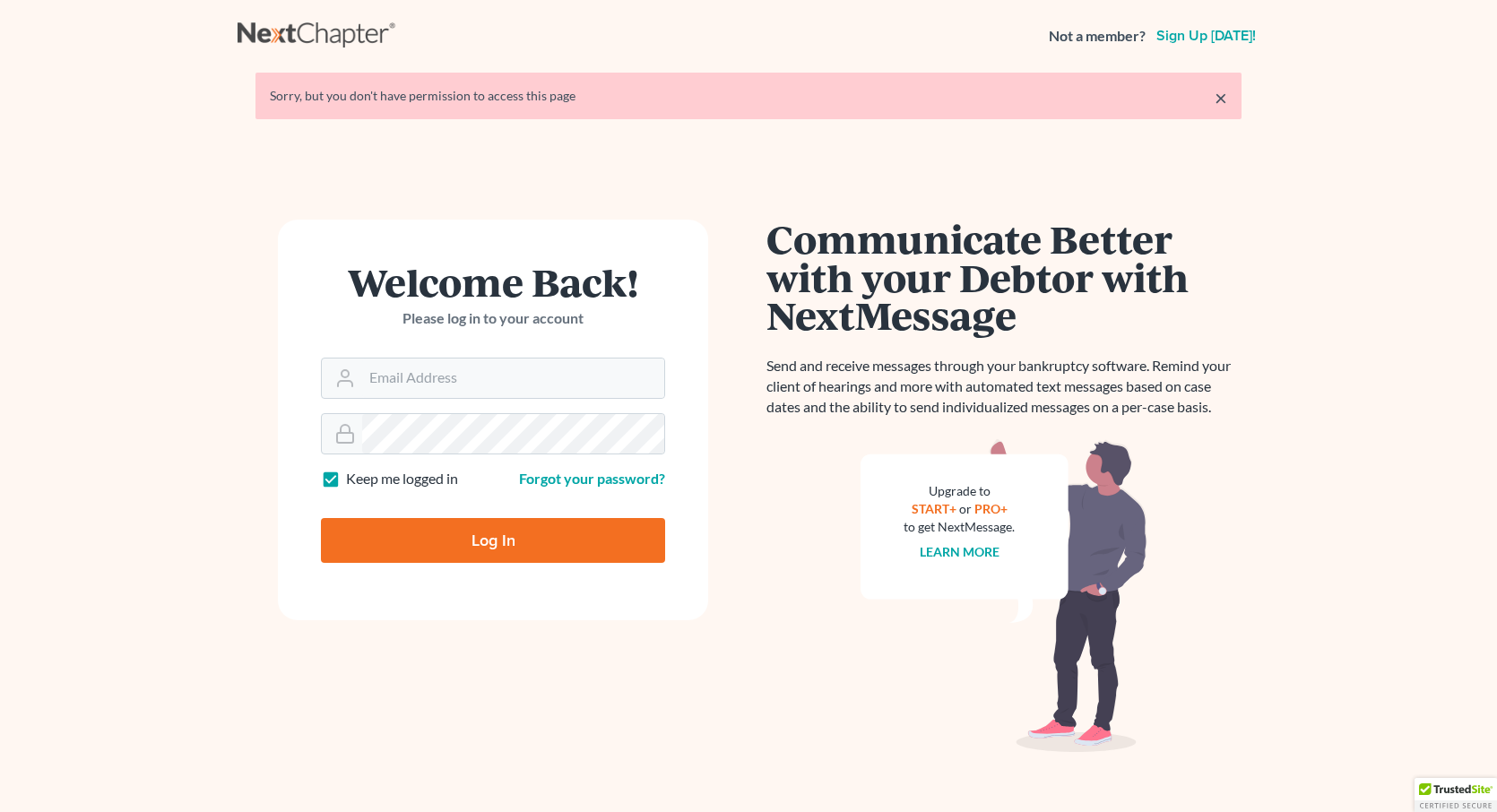  I want to click on span: or, so click(966, 508).